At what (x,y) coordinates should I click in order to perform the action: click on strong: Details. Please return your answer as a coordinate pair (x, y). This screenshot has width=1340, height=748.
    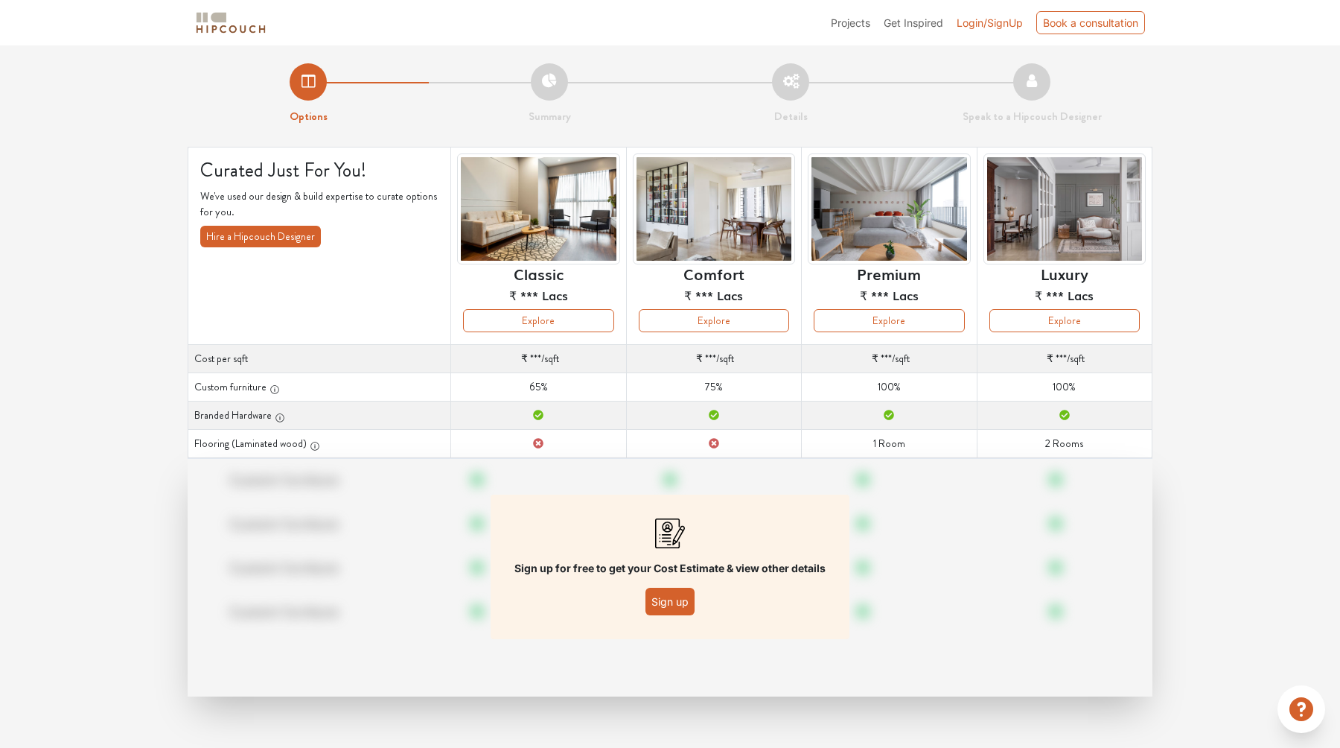
    Looking at the image, I should click on (791, 116).